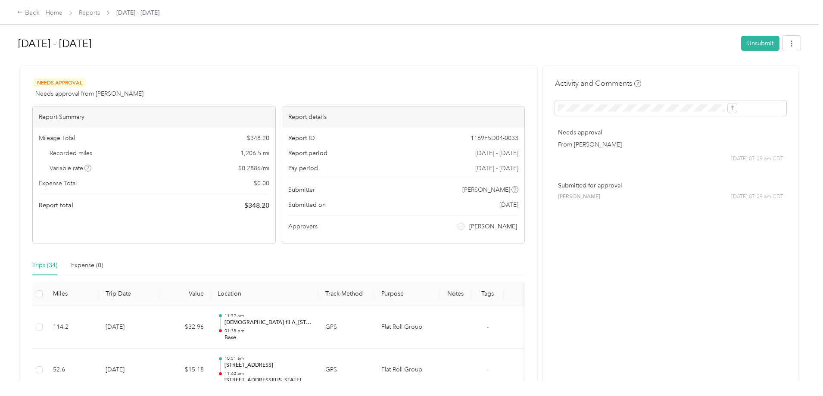 This screenshot has width=823, height=396. What do you see at coordinates (268, 331) in the screenshot?
I see `p: 01:38 pm` at bounding box center [268, 331].